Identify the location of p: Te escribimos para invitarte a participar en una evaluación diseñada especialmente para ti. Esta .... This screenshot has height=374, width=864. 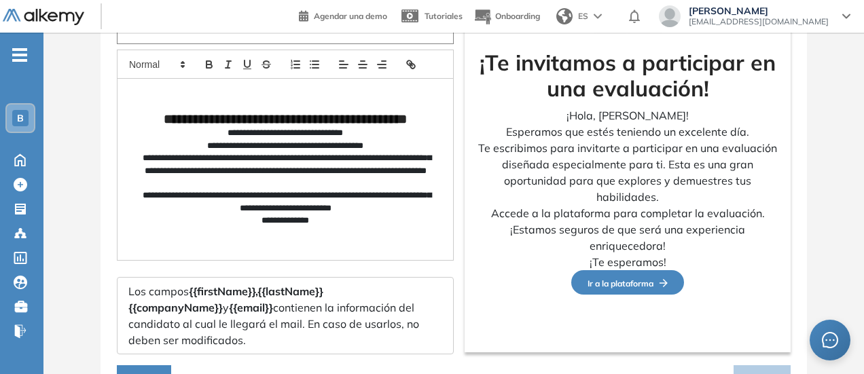
(628, 173).